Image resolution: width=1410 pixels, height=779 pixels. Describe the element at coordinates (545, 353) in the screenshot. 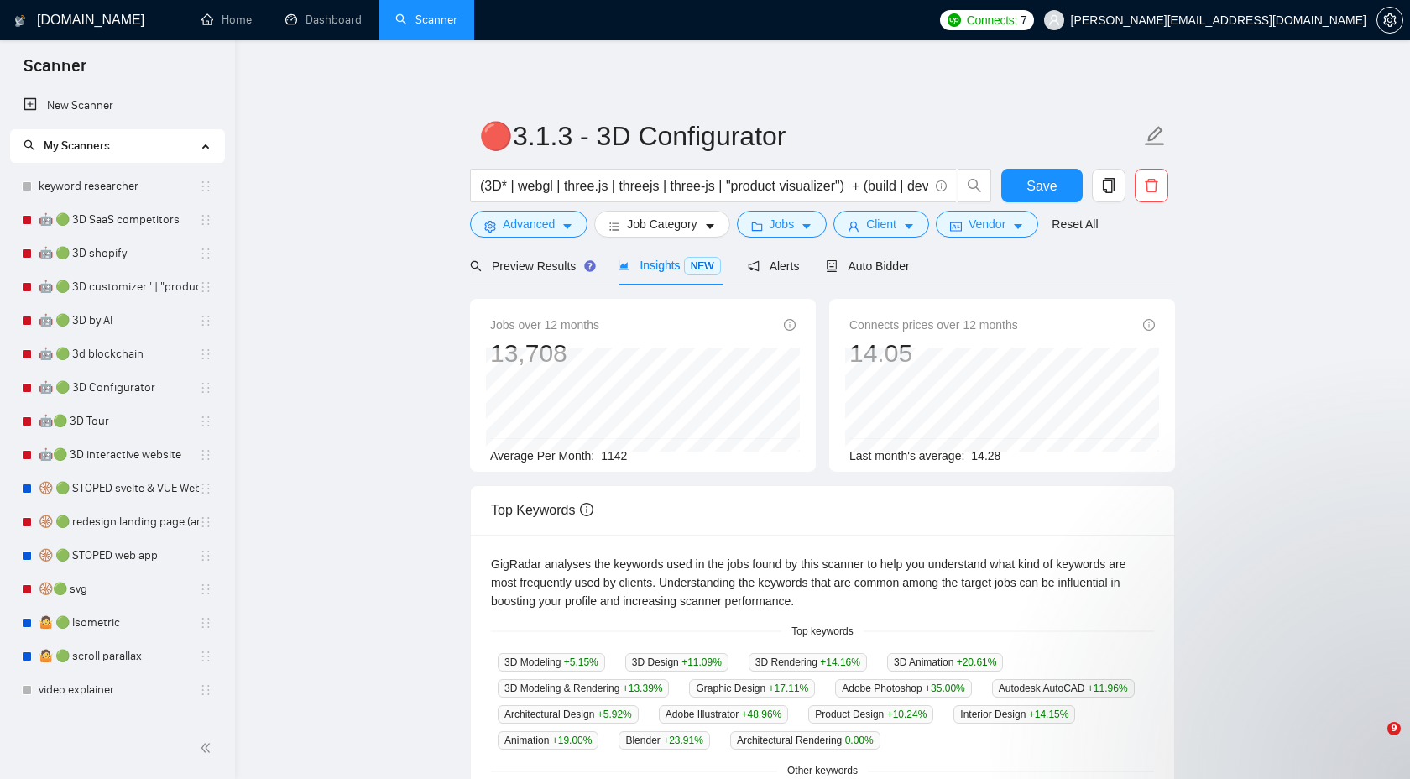

I see `div: 13,708` at that location.